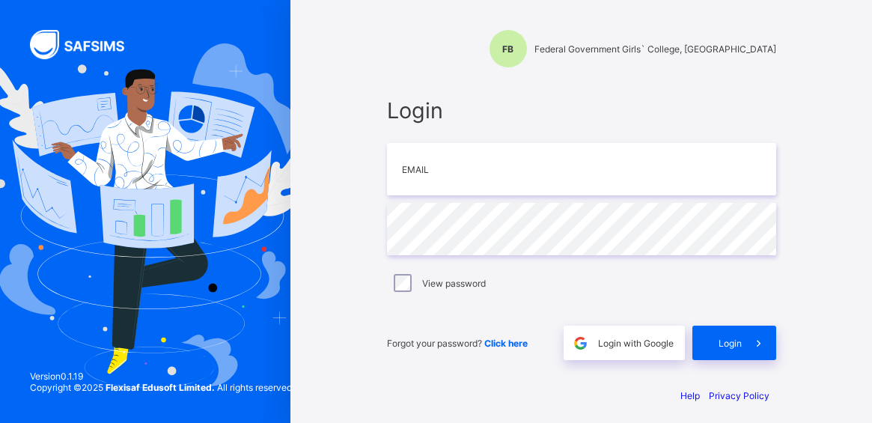 The height and width of the screenshot is (423, 872). I want to click on img: SAFSIMS Logo, so click(86, 44).